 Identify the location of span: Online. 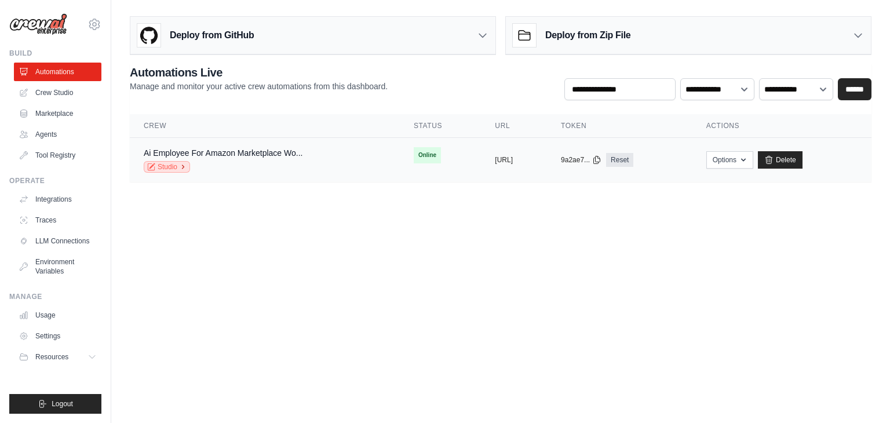
(427, 155).